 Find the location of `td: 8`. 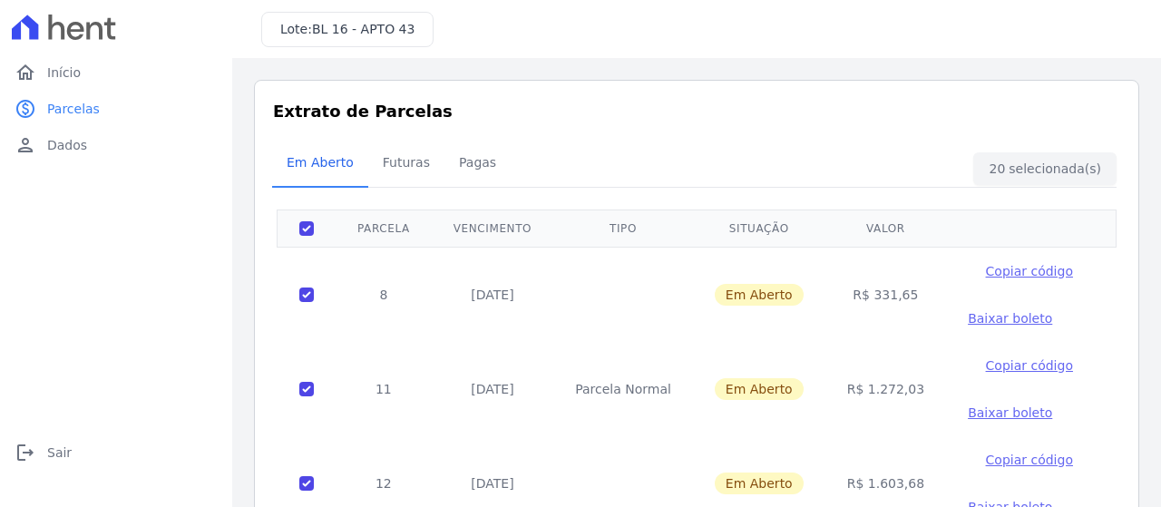

td: 8 is located at coordinates (384, 294).